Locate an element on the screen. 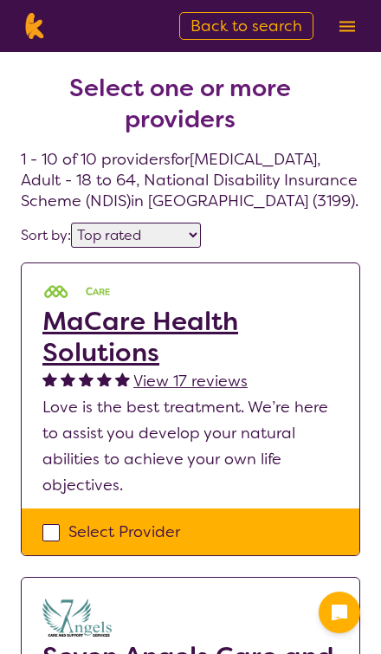  img: mgttalrdbt23wl6urpfy.png is located at coordinates (77, 293).